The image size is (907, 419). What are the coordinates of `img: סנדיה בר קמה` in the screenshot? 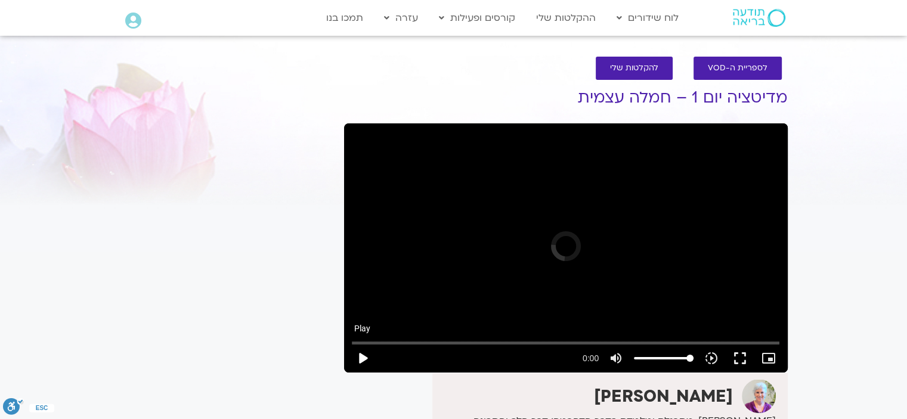 It's located at (758, 396).